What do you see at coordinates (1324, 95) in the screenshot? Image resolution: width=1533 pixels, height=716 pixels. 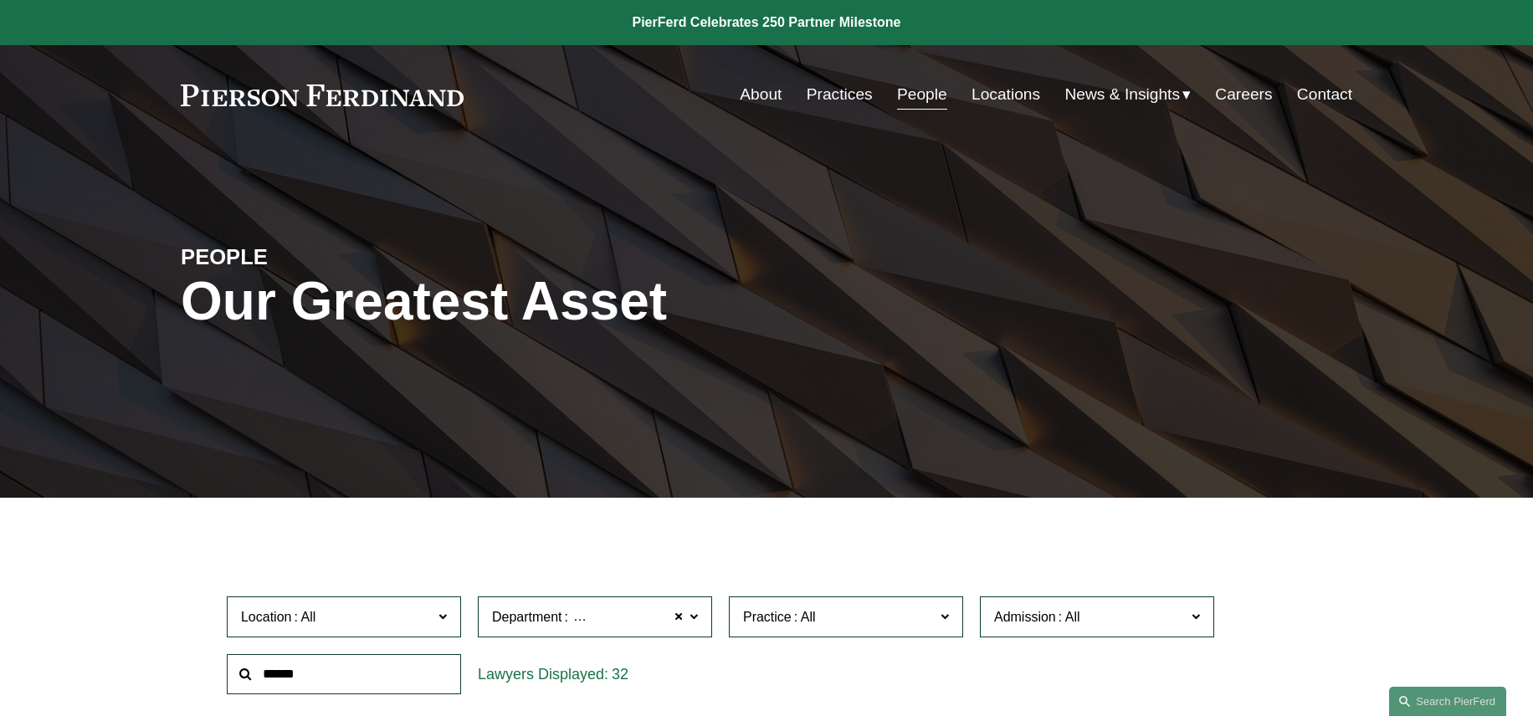 I see `a: Contact` at bounding box center [1324, 95].